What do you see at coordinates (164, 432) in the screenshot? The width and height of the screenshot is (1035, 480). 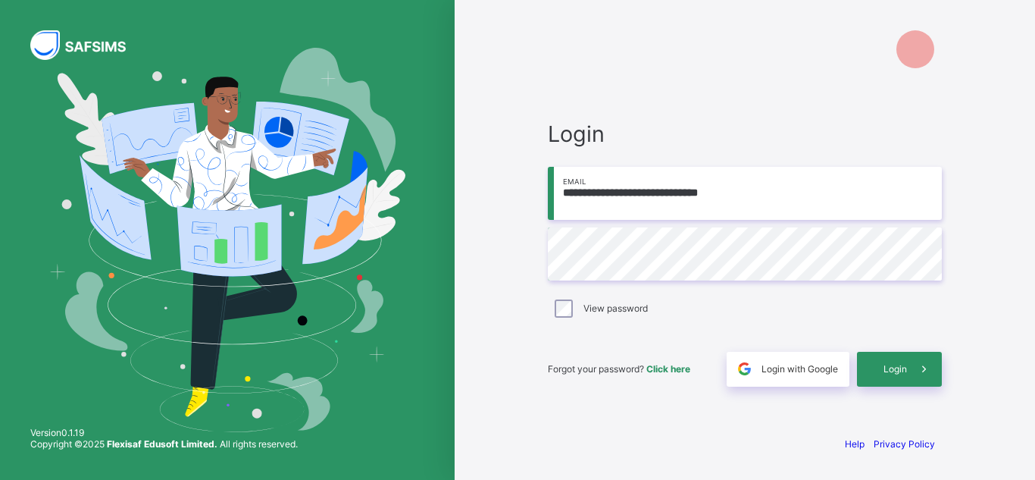 I see `span: Version 0.1.19` at bounding box center [164, 432].